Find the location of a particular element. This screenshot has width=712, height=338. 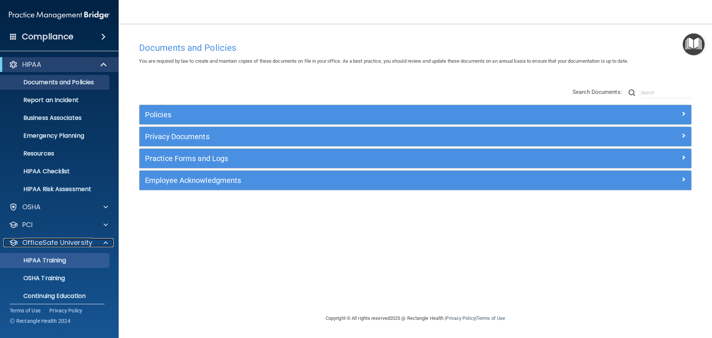

p: Resources is located at coordinates (55, 154).